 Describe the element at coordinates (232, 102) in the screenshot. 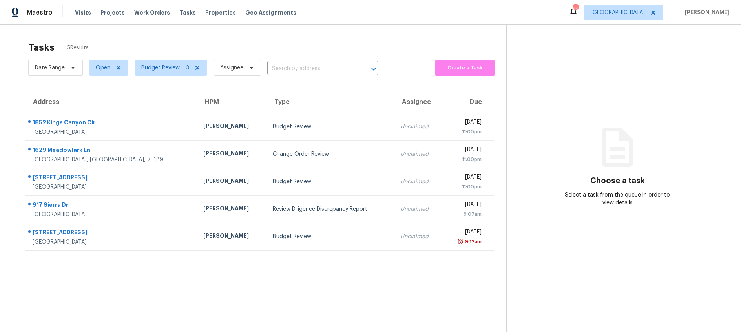

I see `th: HPM` at that location.